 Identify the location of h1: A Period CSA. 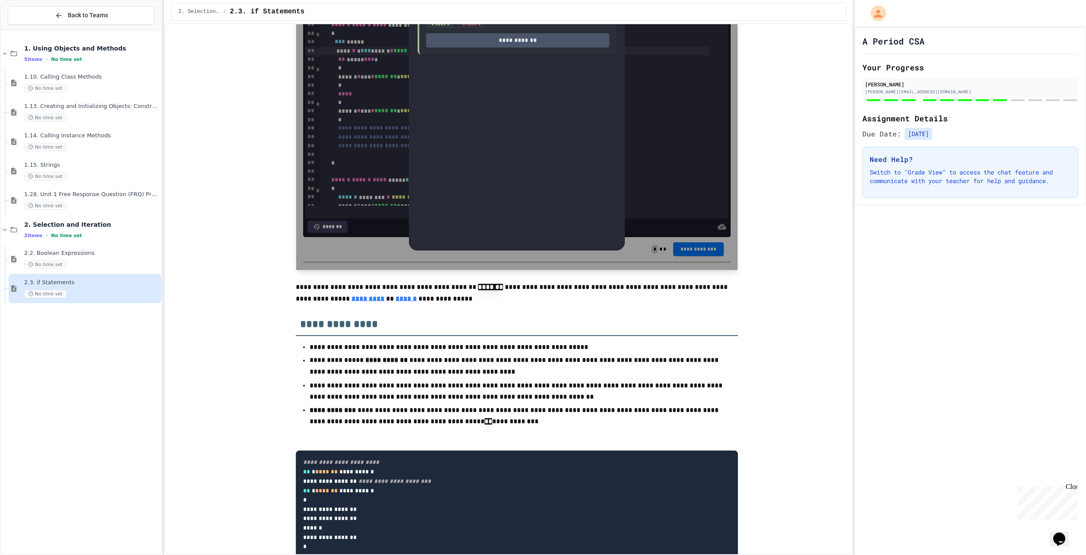
(894, 41).